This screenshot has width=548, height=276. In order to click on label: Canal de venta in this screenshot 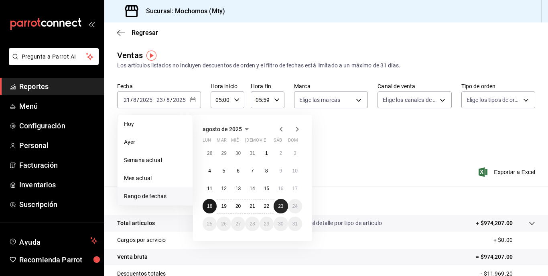, I will do `click(415, 86)`.